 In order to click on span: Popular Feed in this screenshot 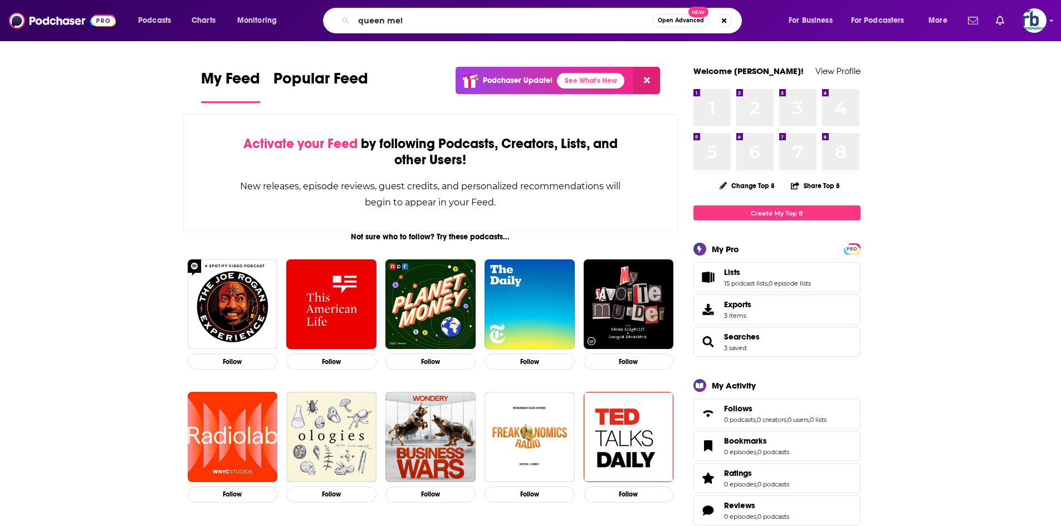, I will do `click(321, 82)`.